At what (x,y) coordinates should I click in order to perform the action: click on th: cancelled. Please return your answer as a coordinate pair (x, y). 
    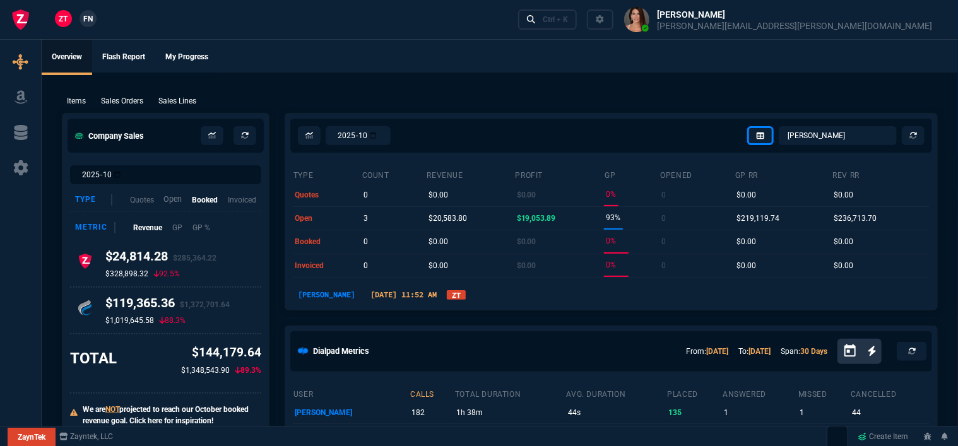
    Looking at the image, I should click on (890, 393).